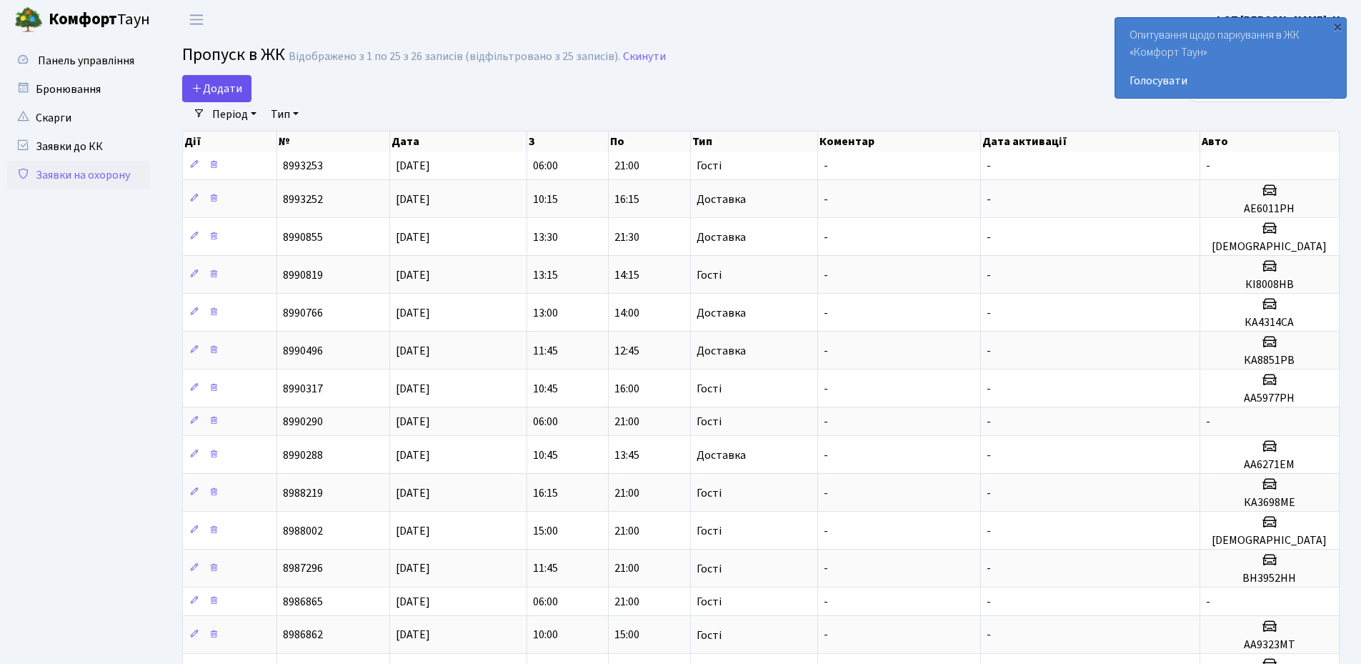 The image size is (1361, 664). What do you see at coordinates (196, 19) in the screenshot?
I see `button: Переключити навігацію` at bounding box center [196, 19].